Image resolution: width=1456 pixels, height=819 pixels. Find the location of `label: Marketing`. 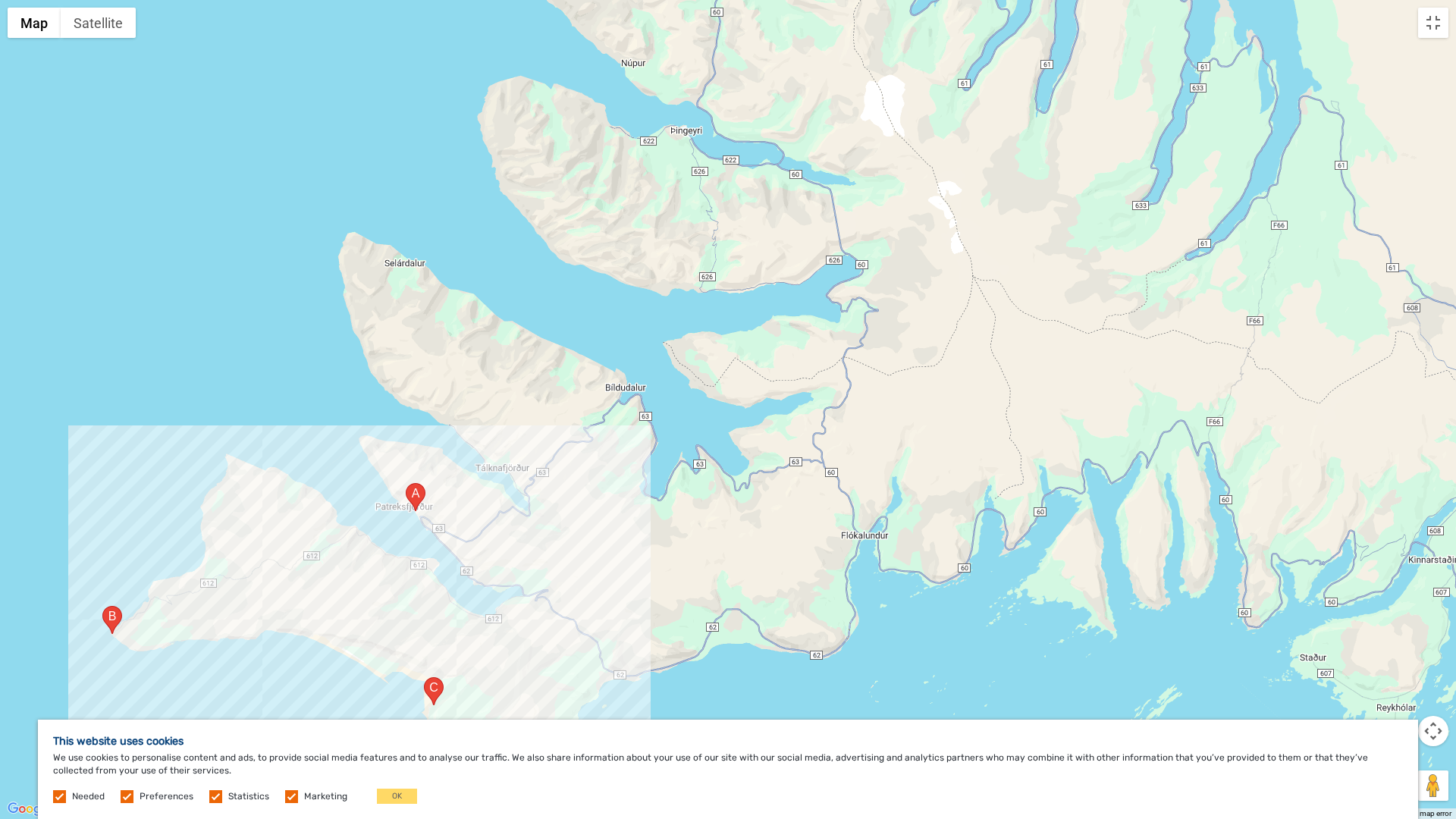

label: Marketing is located at coordinates (325, 796).